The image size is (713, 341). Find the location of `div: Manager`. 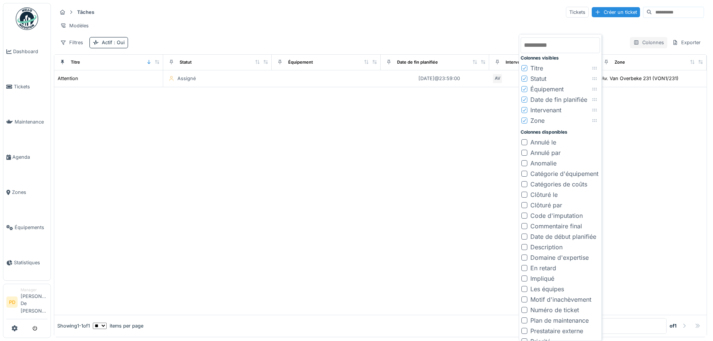

div: Manager is located at coordinates (34, 290).